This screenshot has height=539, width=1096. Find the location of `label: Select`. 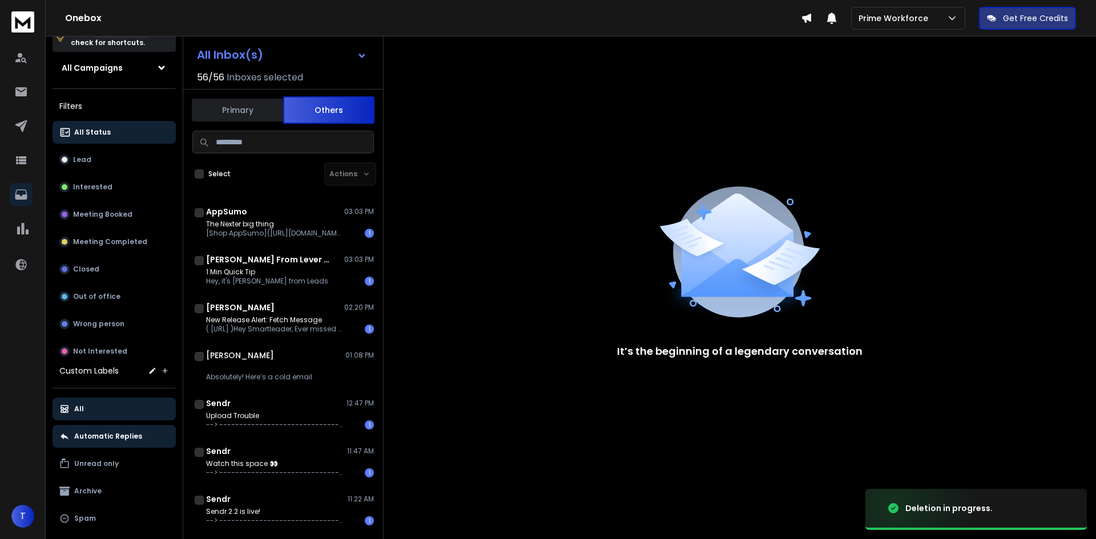

label: Select is located at coordinates (219, 174).